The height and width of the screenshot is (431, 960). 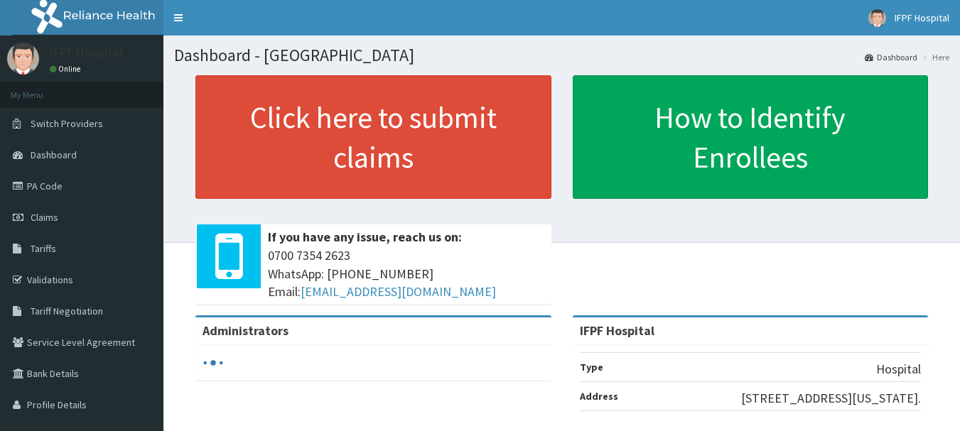 What do you see at coordinates (86, 53) in the screenshot?
I see `p: IFPF Hospital` at bounding box center [86, 53].